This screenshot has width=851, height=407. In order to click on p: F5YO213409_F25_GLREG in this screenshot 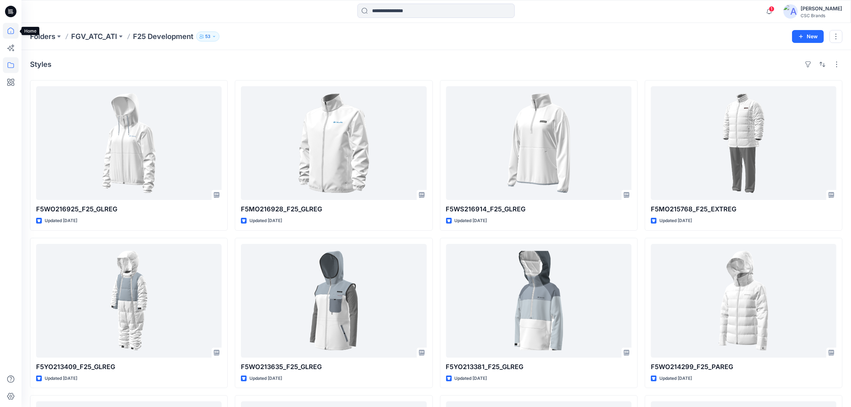, I will do `click(129, 367)`.